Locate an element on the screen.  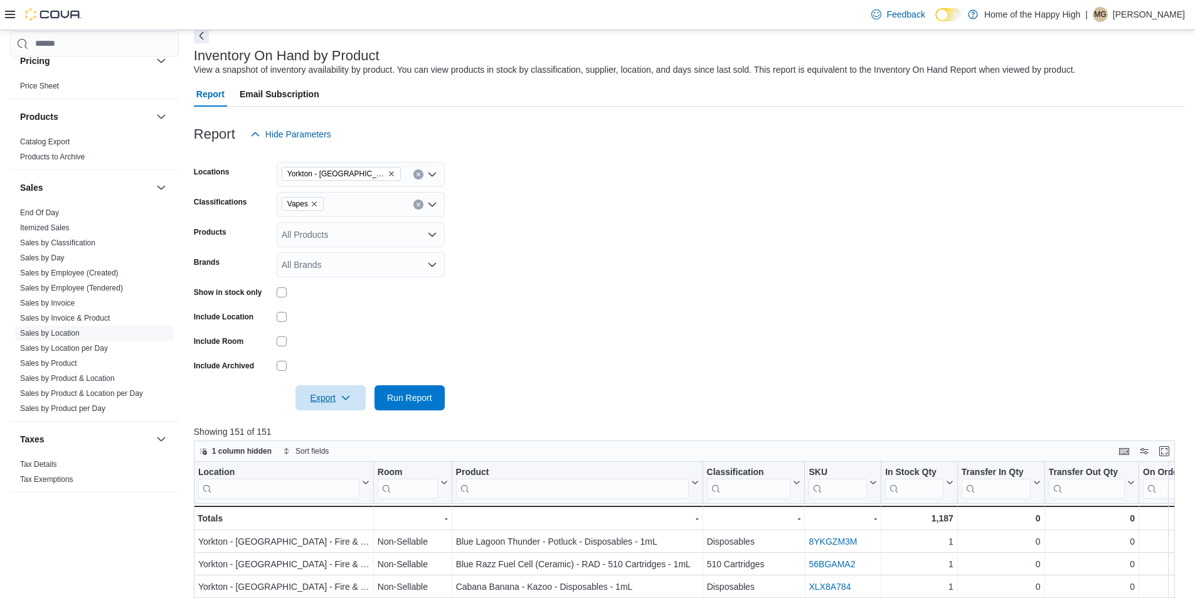
a: End Of Day is located at coordinates (40, 213).